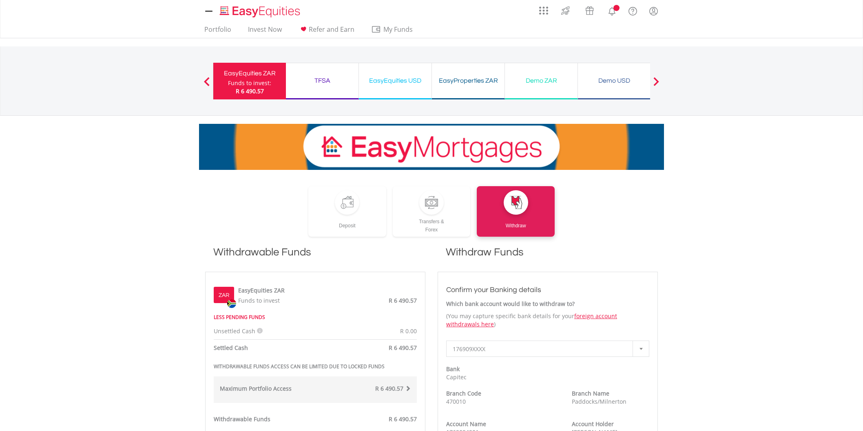 The height and width of the screenshot is (431, 863). Describe the element at coordinates (431, 147) in the screenshot. I see `img: EasyMortage Promotion Banner` at that location.